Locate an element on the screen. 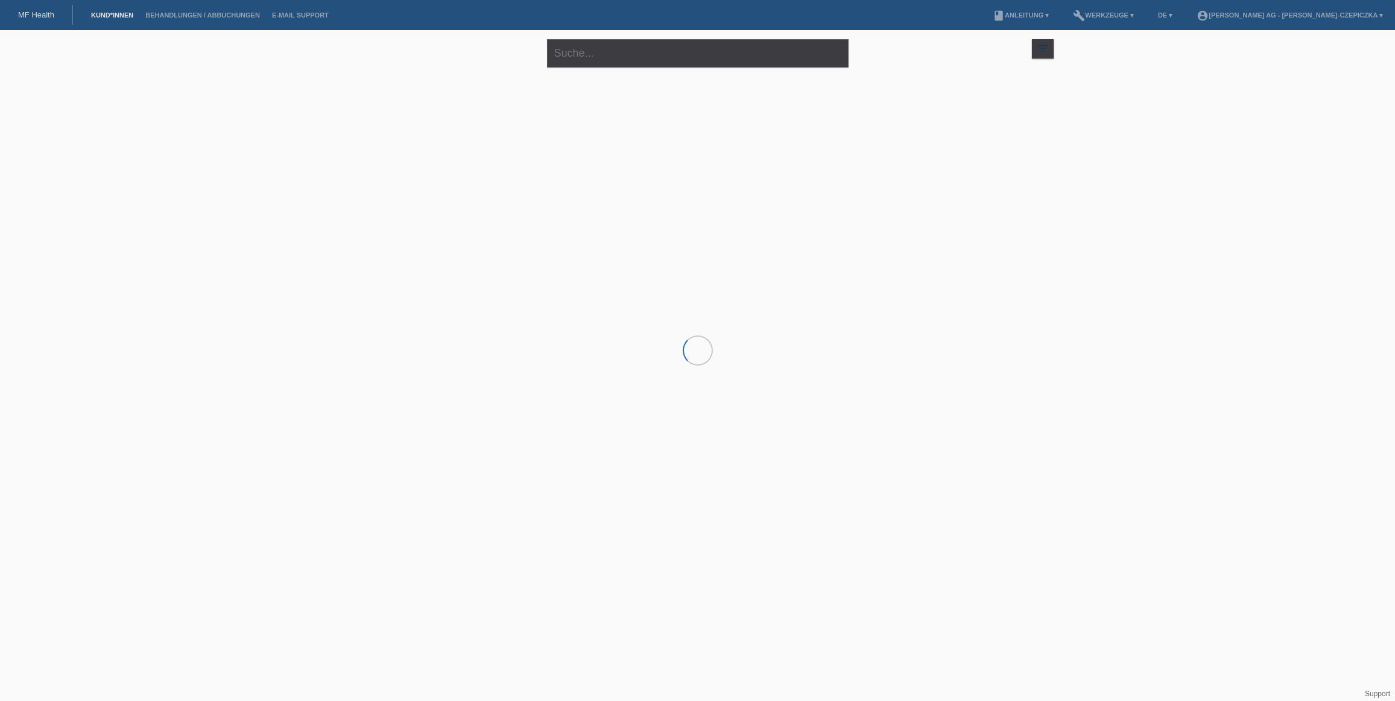  i: book is located at coordinates (999, 16).